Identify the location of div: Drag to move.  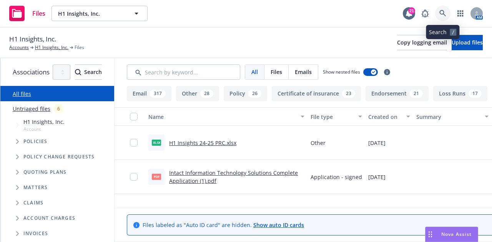
(430, 235).